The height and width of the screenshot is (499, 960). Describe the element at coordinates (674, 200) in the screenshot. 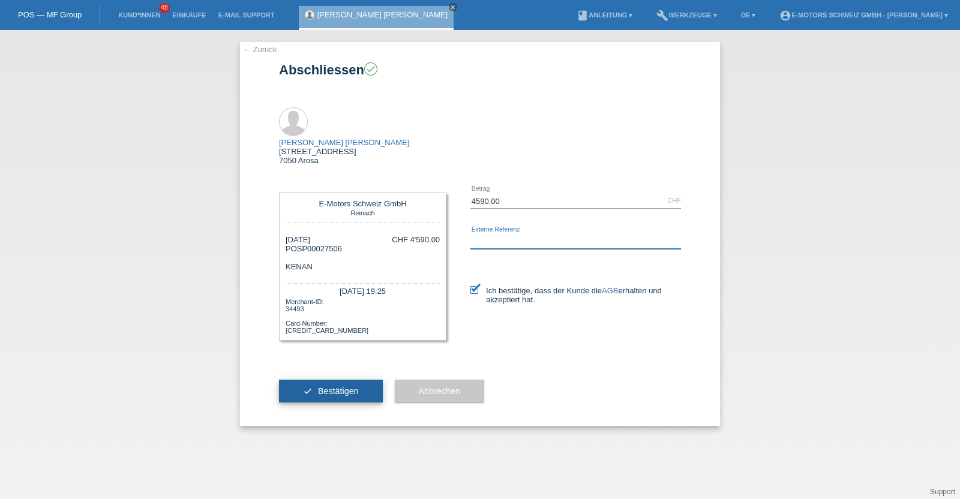

I see `div: CHF` at that location.